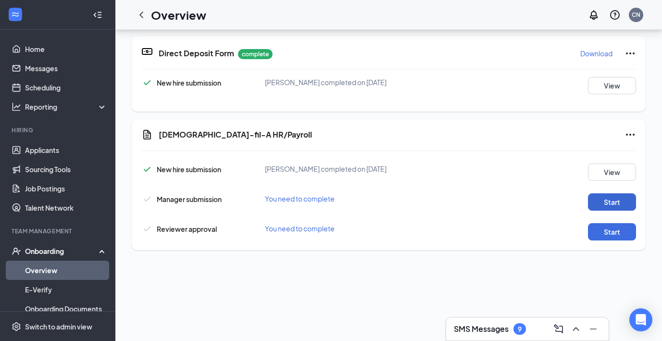 The image size is (662, 341). Describe the element at coordinates (66, 208) in the screenshot. I see `a: Talent Network` at that location.